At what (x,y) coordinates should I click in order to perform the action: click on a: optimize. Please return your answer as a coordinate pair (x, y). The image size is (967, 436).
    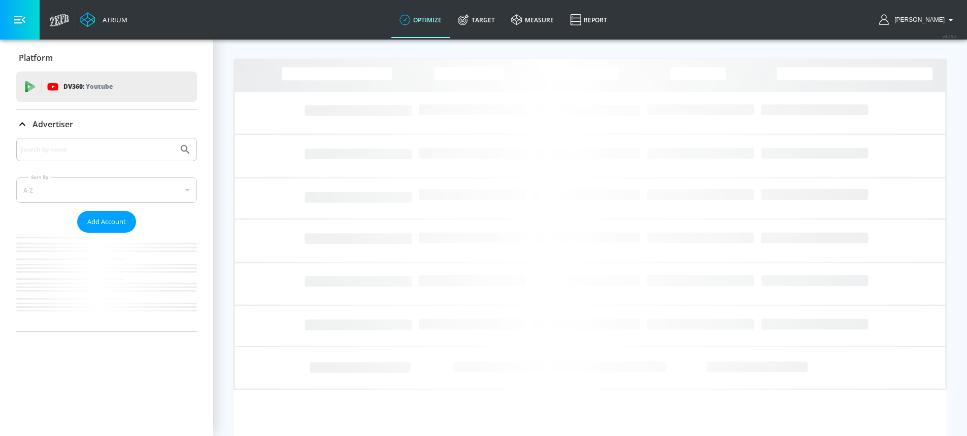
    Looking at the image, I should click on (420, 20).